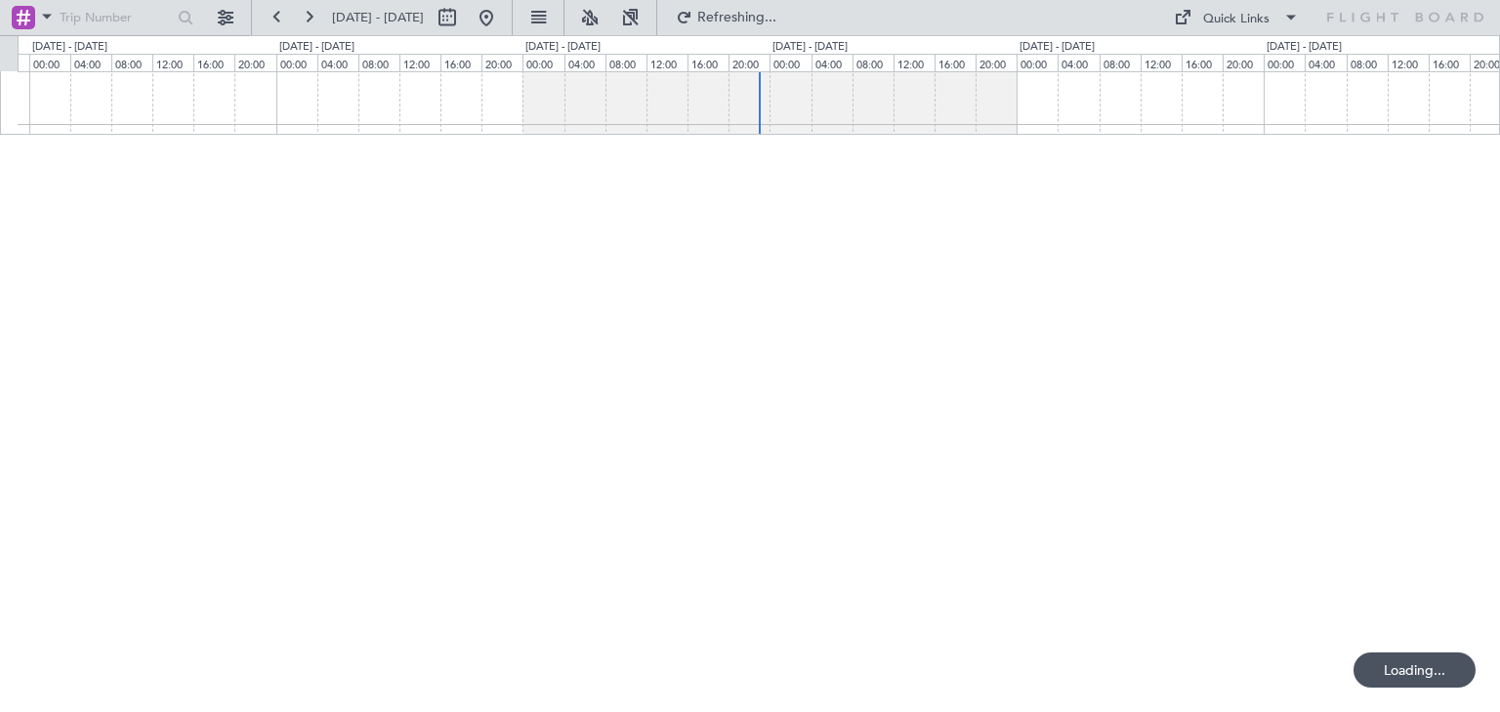  Describe the element at coordinates (1414, 670) in the screenshot. I see `div: Loading...` at that location.